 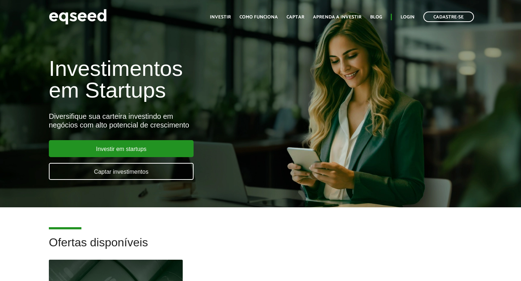 What do you see at coordinates (220, 17) in the screenshot?
I see `a: Investir` at bounding box center [220, 17].